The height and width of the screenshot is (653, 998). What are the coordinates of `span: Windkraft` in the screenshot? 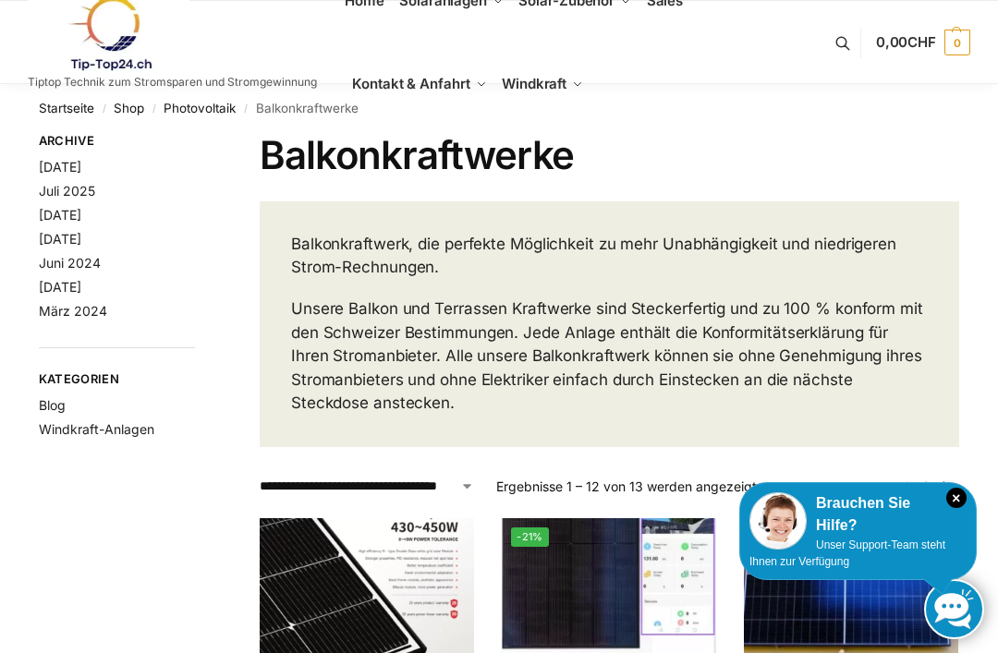 It's located at (534, 83).